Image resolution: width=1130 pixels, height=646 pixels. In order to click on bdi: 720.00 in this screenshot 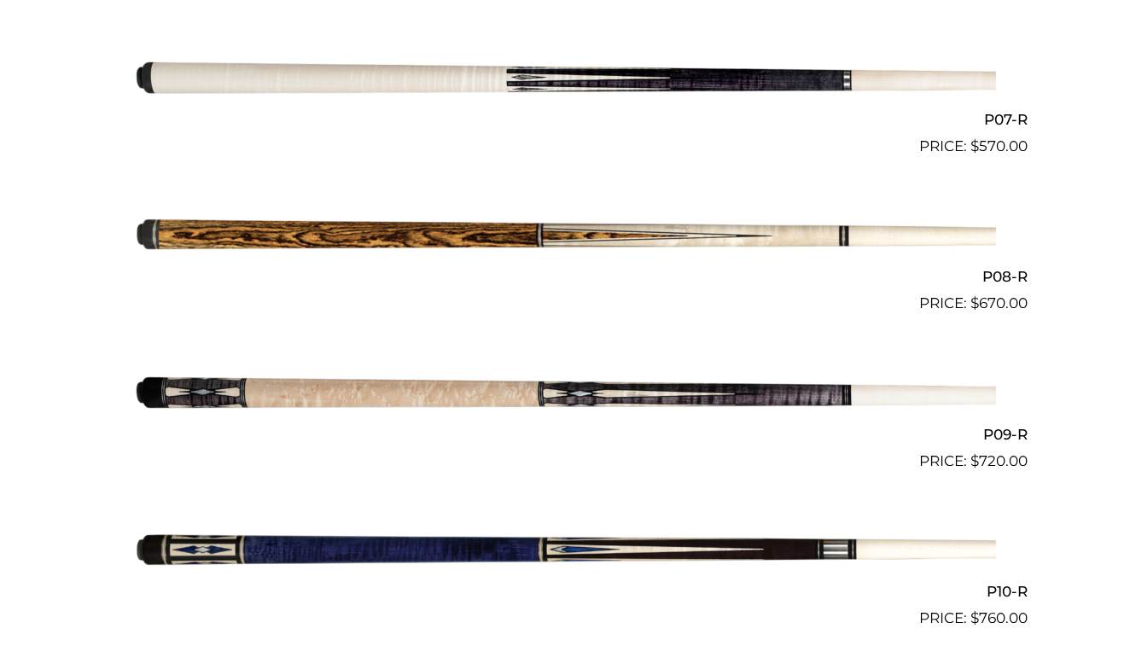, I will do `click(998, 461)`.